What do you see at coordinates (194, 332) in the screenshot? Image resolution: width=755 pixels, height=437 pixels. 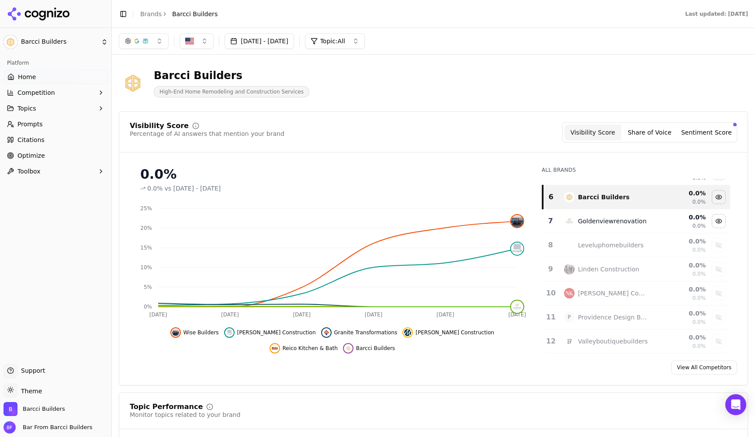 I see `button: Hide wise builders data` at bounding box center [194, 332].